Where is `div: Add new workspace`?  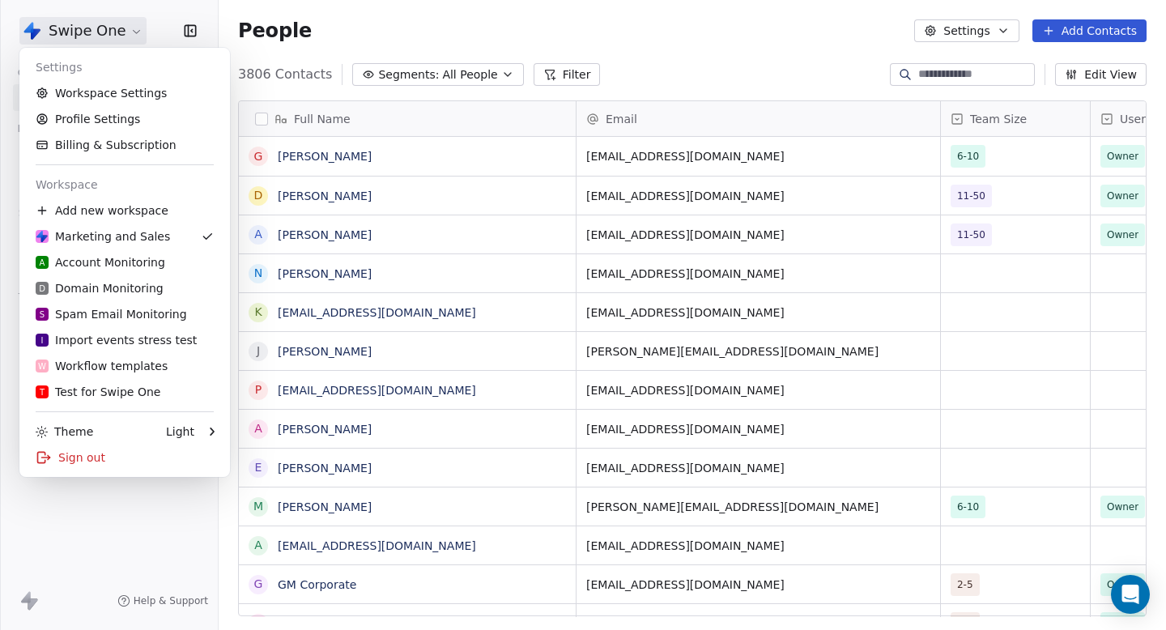
div: Add new workspace is located at coordinates (125, 211).